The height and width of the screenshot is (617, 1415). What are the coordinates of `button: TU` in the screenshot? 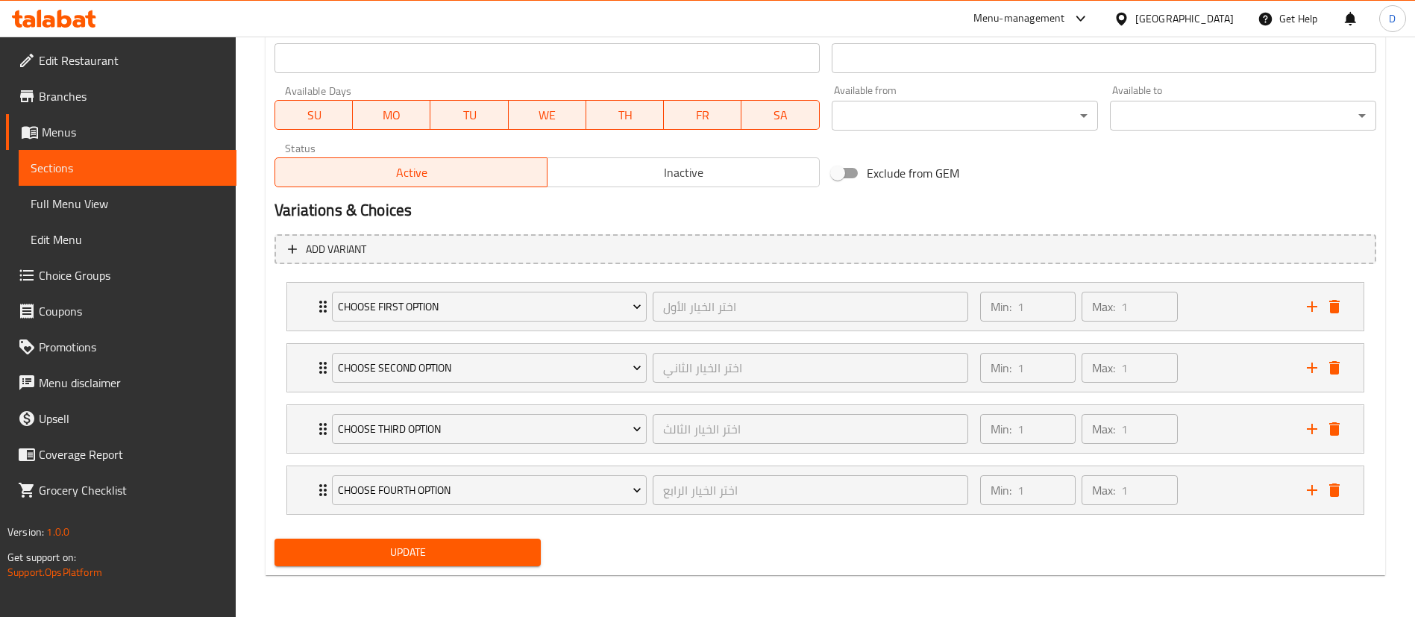 It's located at (469, 115).